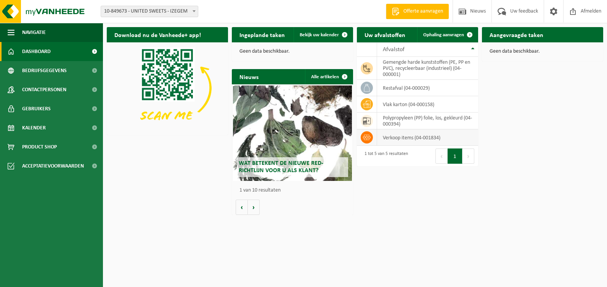 This screenshot has height=287, width=607. What do you see at coordinates (281, 167) in the screenshot?
I see `span: Wat betekent de nieuwe RED-richtlijn voor u als klant?` at bounding box center [281, 167].